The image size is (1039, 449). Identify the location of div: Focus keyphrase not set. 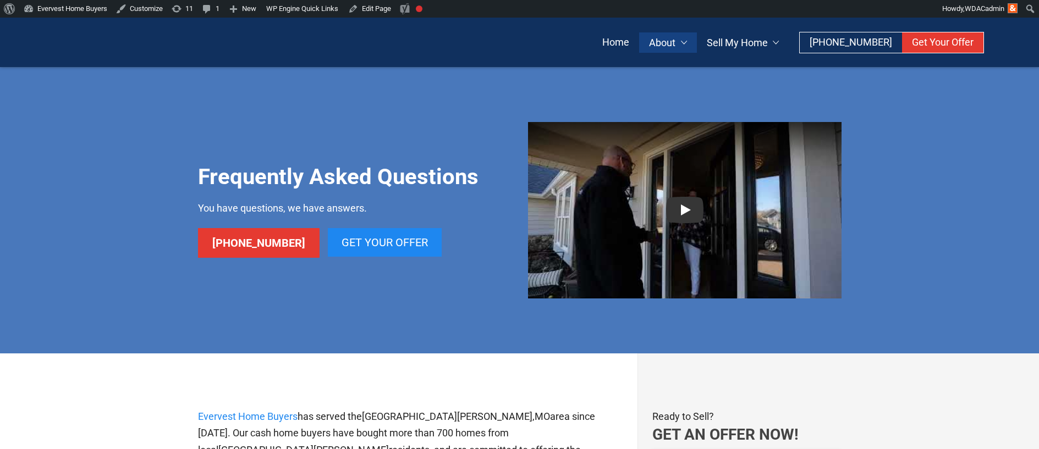
(419, 9).